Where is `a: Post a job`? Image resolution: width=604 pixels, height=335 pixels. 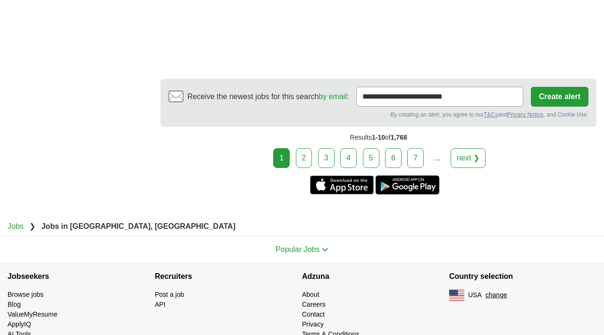 a: Post a job is located at coordinates (170, 295).